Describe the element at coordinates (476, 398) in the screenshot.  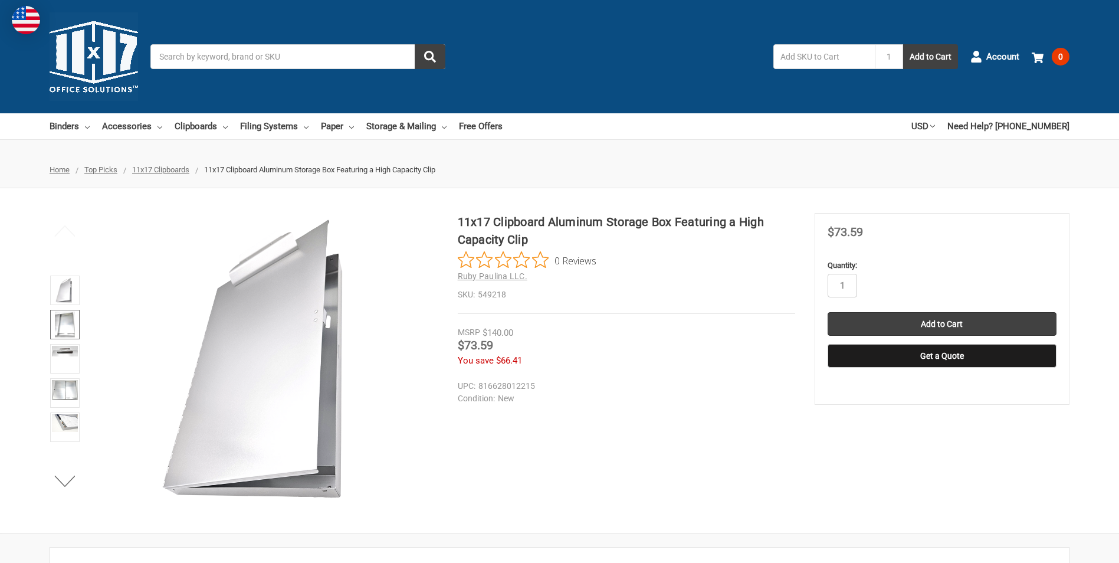
I see `dt: Condition:` at that location.